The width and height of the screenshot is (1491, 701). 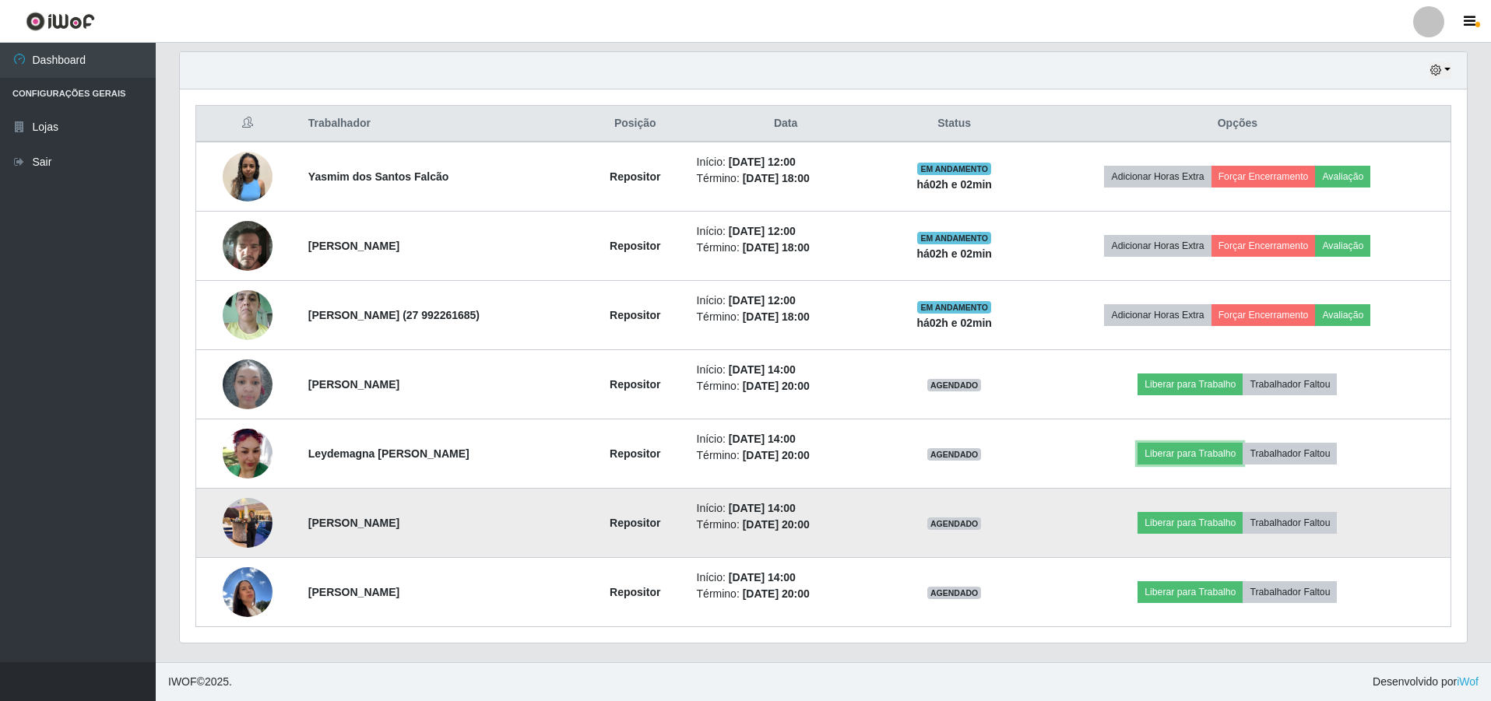 What do you see at coordinates (1426, 682) in the screenshot?
I see `span: Desenvolvido por` at bounding box center [1426, 682].